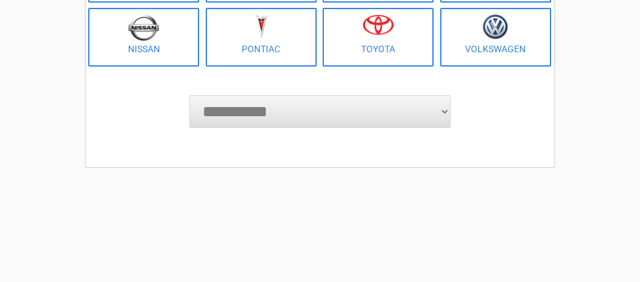 This screenshot has width=640, height=282. Describe the element at coordinates (495, 27) in the screenshot. I see `img: volkswagen` at that location.